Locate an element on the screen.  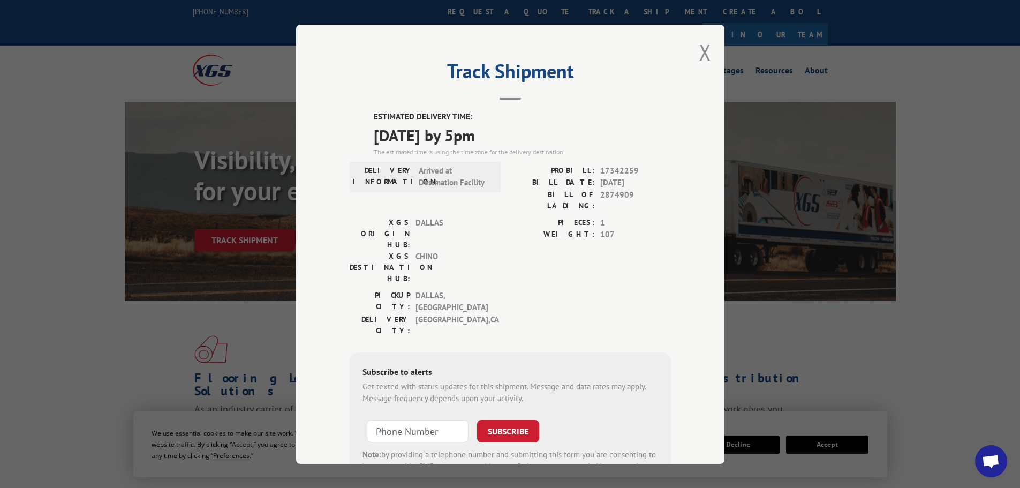
input: Phone Number is located at coordinates (418, 431).